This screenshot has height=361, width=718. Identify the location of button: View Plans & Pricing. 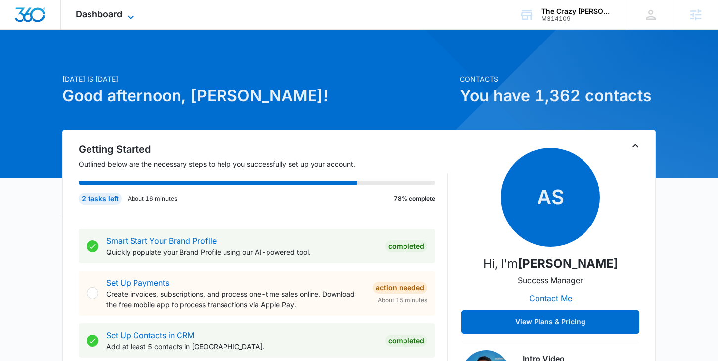
(550, 322).